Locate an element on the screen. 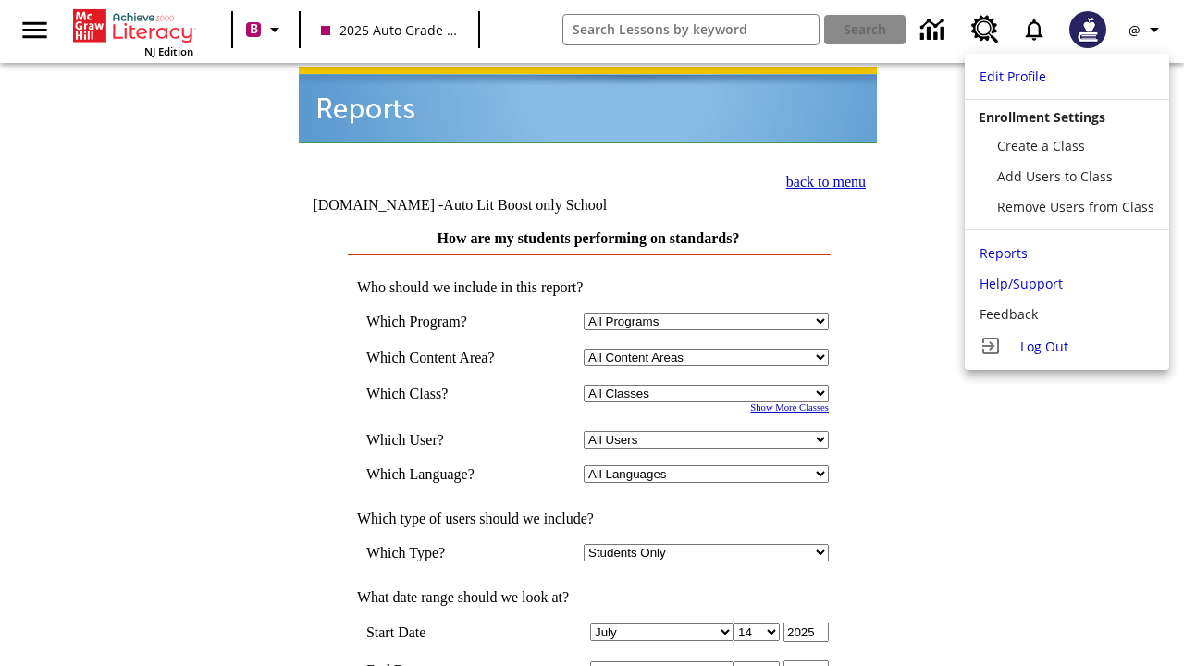 The image size is (1184, 666). span: Enrollment Settings is located at coordinates (1041, 117).